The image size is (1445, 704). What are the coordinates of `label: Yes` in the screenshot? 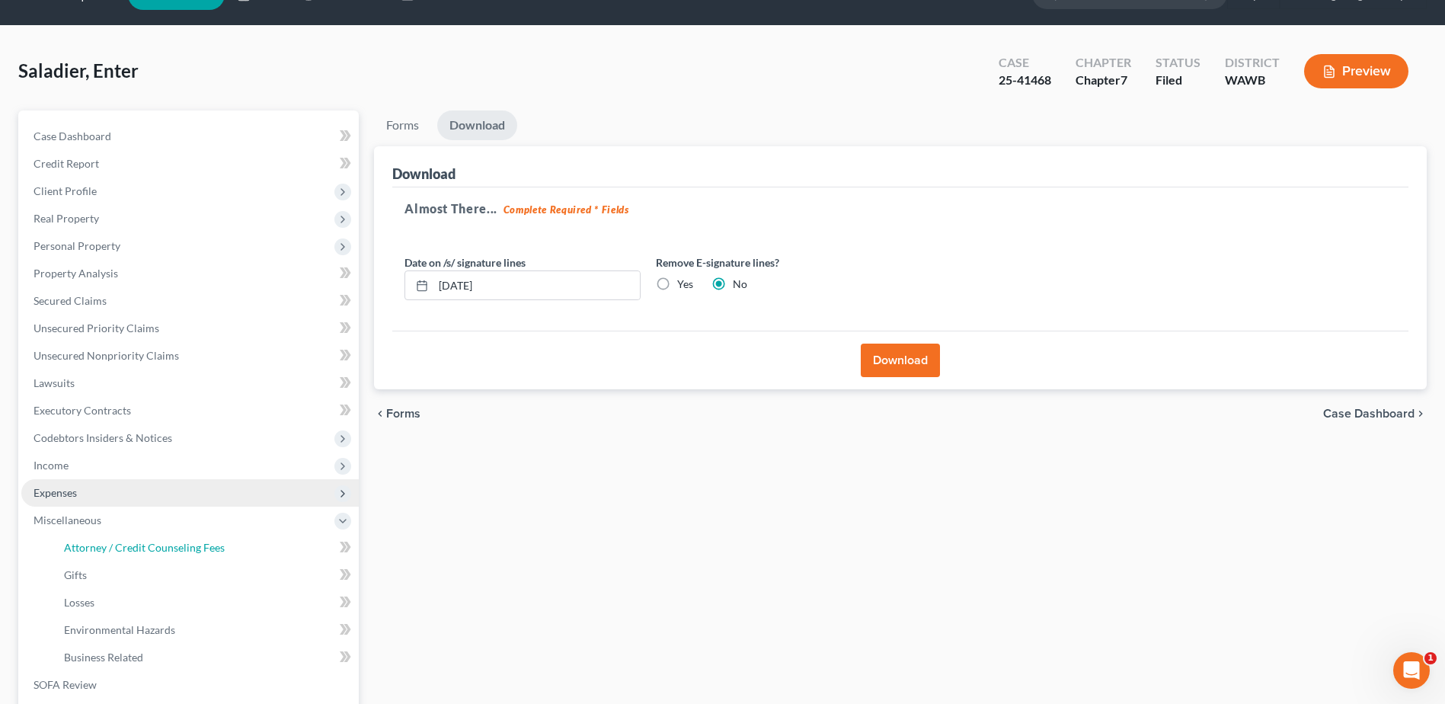 It's located at (685, 284).